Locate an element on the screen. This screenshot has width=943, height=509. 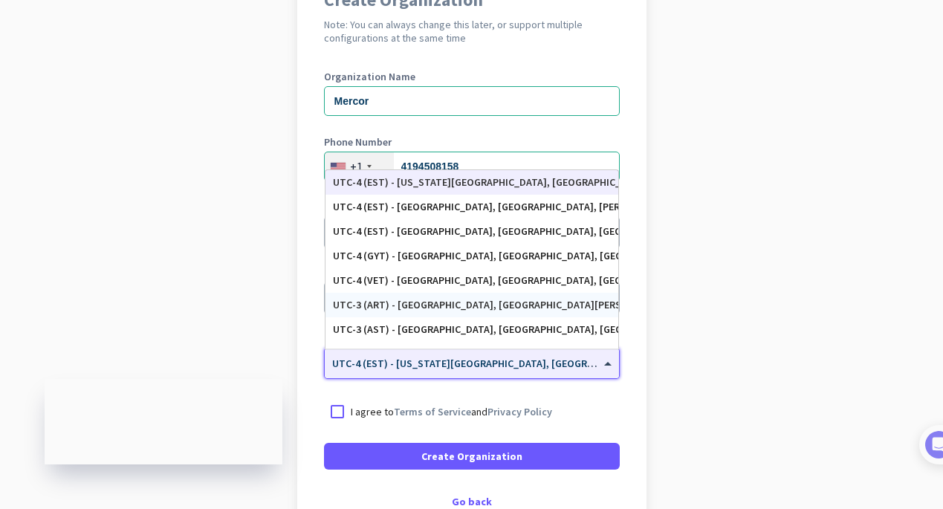
div: Go back is located at coordinates (472, 502).